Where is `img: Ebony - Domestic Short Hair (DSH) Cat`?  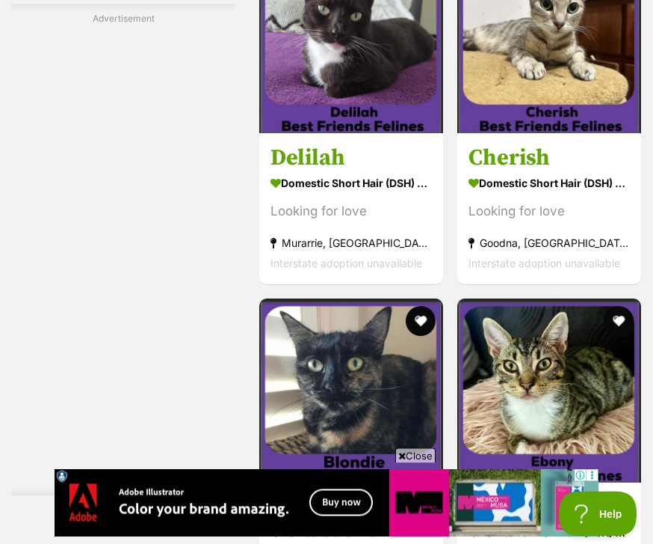
img: Ebony - Domestic Short Hair (DSH) Cat is located at coordinates (550, 391).